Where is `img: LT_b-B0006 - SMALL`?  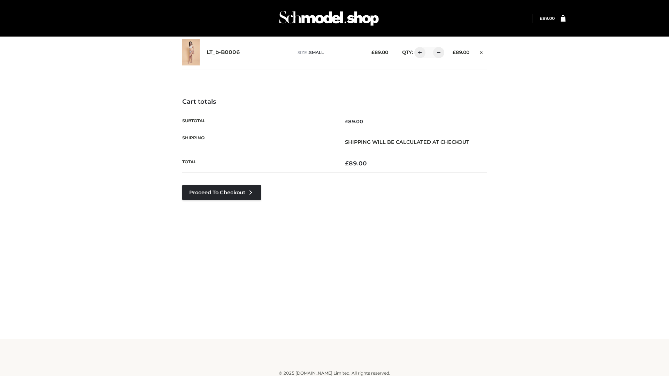
img: LT_b-B0006 - SMALL is located at coordinates (191, 52).